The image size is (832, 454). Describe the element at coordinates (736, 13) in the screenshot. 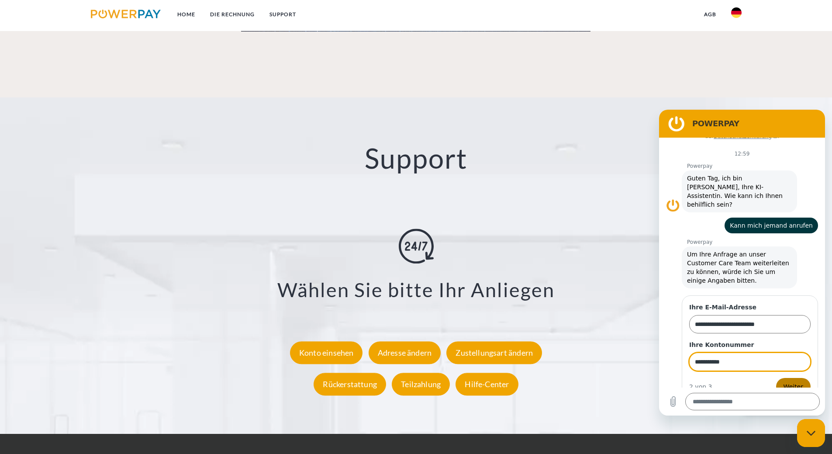

I see `img: de` at that location.